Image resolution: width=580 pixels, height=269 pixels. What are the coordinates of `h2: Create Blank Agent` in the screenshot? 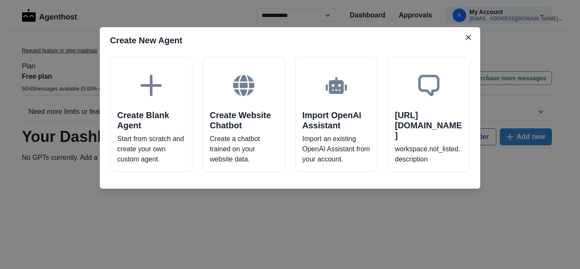 It's located at (151, 120).